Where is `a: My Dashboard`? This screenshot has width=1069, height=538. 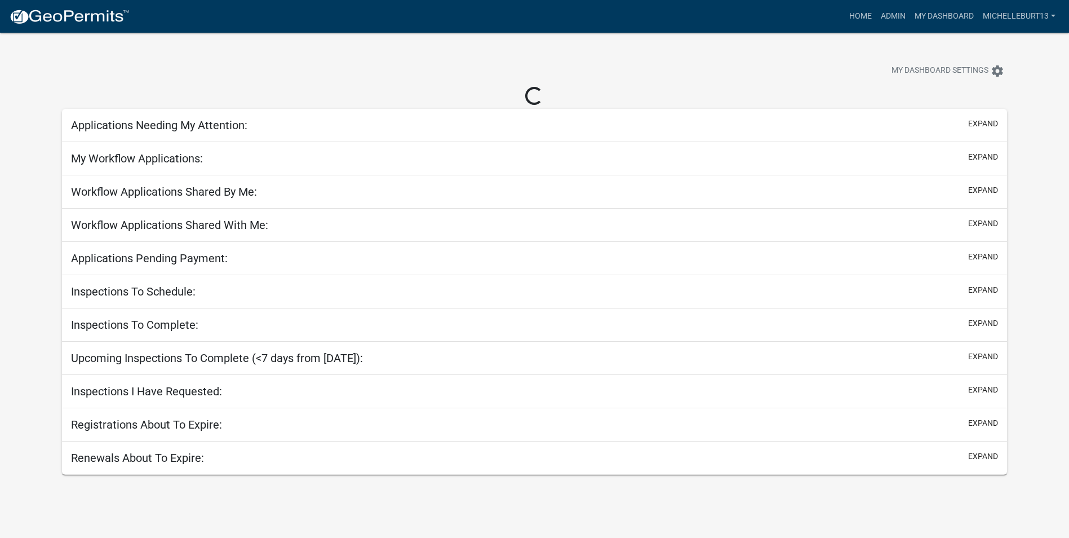 a: My Dashboard is located at coordinates (944, 16).